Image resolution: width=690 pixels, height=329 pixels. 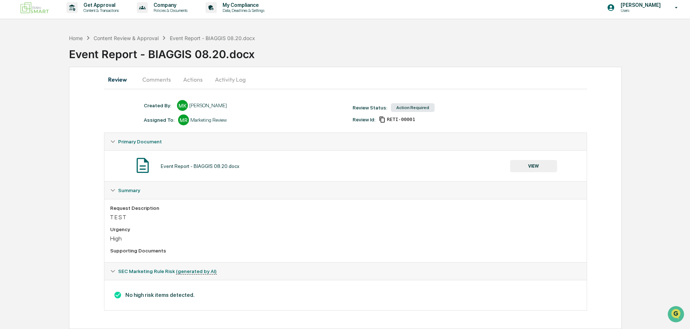 What do you see at coordinates (534, 166) in the screenshot?
I see `button: VIEW` at bounding box center [534, 166].